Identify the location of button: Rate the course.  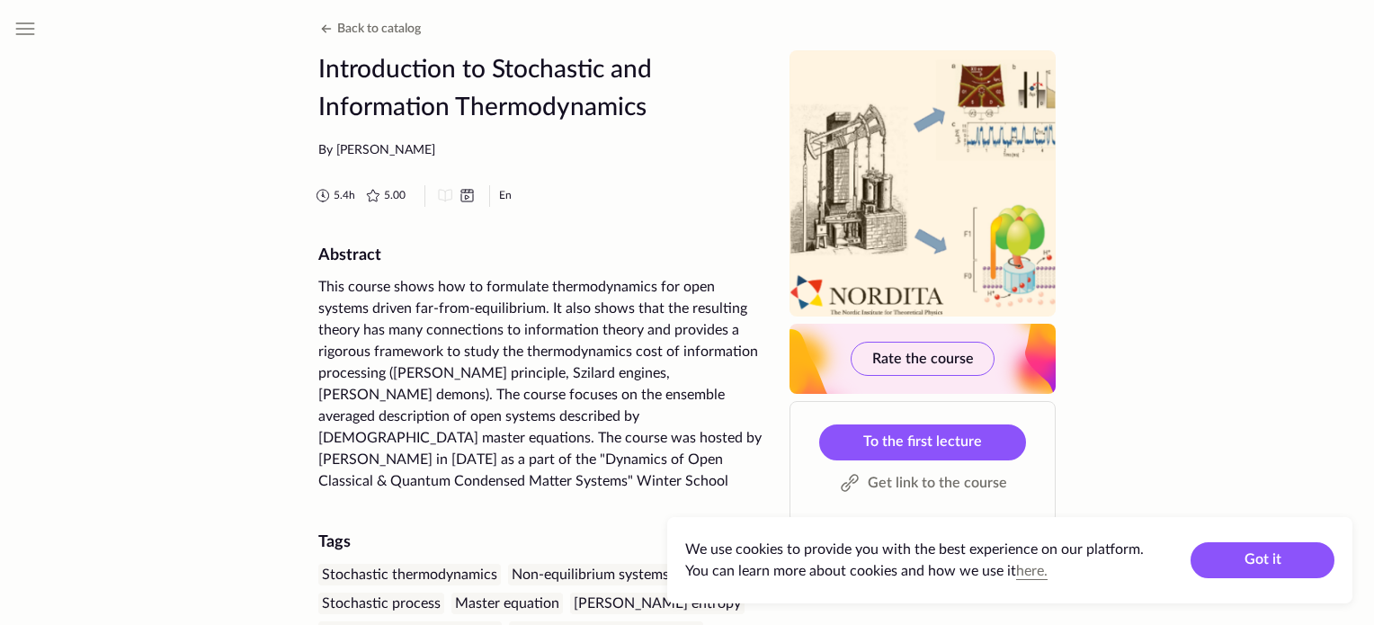
(923, 359).